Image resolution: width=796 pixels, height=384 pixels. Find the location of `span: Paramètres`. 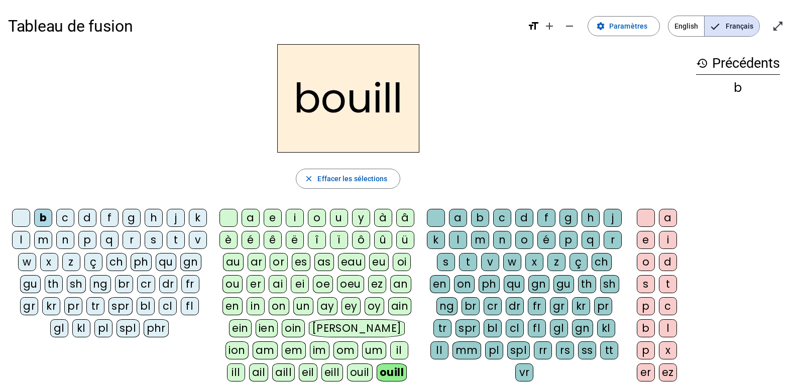

span: Paramètres is located at coordinates (628, 26).